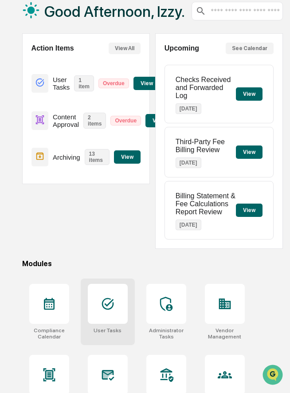 Image resolution: width=290 pixels, height=393 pixels. Describe the element at coordinates (84, 83) in the screenshot. I see `p: 1 item` at that location.